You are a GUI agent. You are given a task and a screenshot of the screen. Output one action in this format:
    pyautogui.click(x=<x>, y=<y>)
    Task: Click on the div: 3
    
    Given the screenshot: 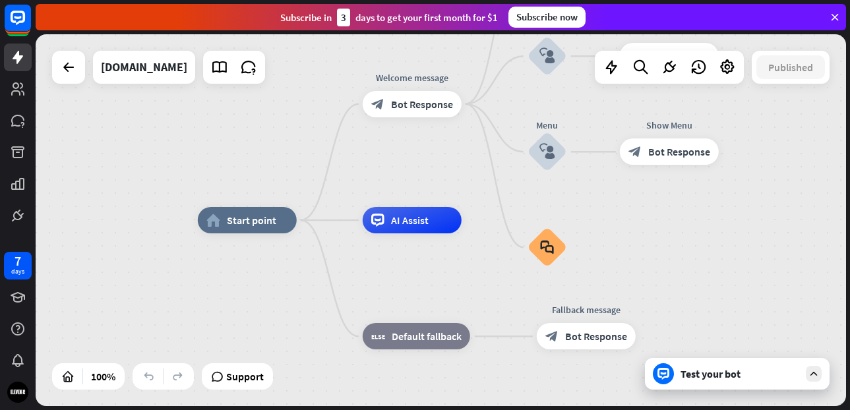 What is the action you would take?
    pyautogui.click(x=344, y=17)
    